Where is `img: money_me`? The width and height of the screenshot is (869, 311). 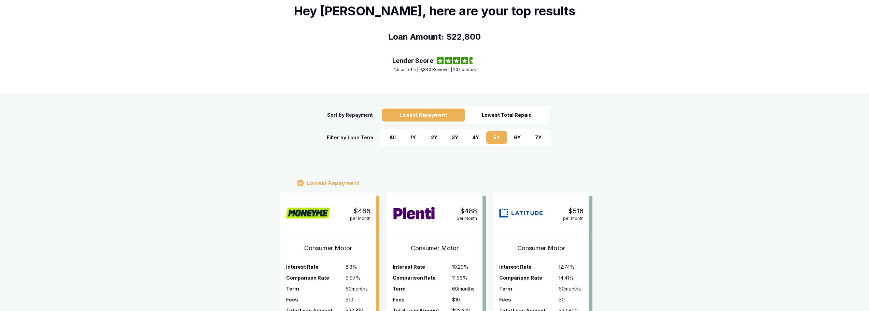 img: money_me is located at coordinates (308, 213).